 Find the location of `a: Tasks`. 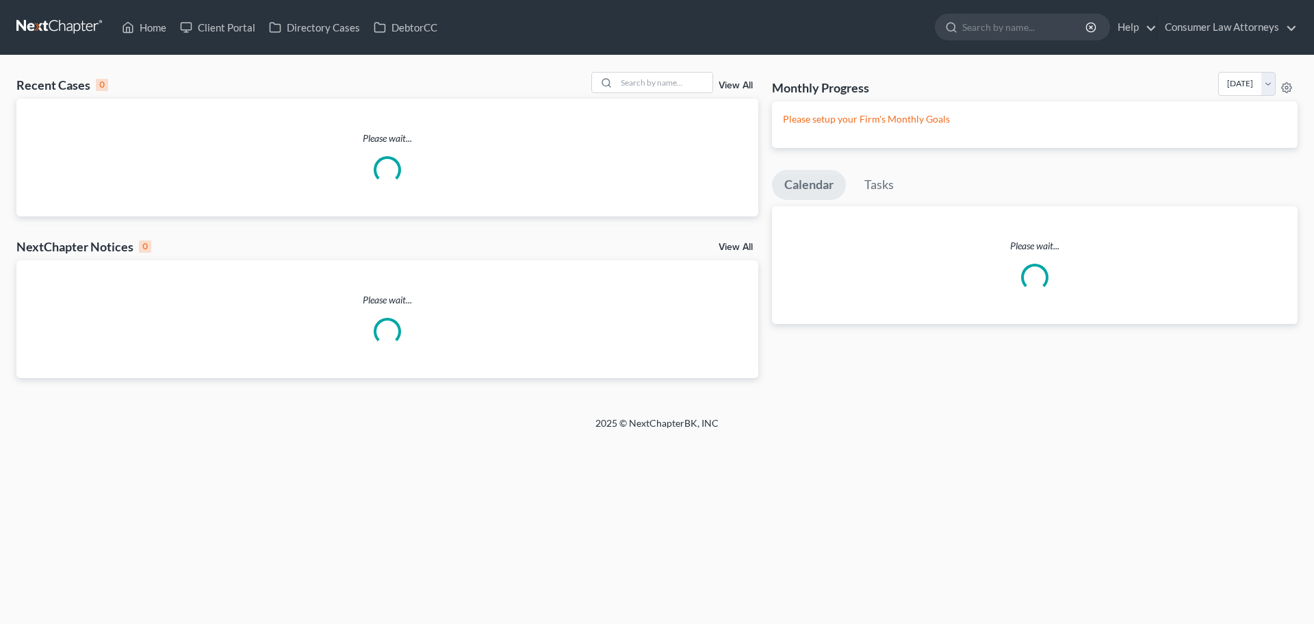

a: Tasks is located at coordinates (879, 185).